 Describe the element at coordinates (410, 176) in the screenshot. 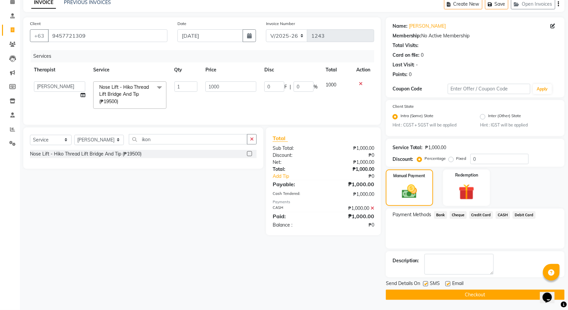

I see `label: Manual Payment` at that location.